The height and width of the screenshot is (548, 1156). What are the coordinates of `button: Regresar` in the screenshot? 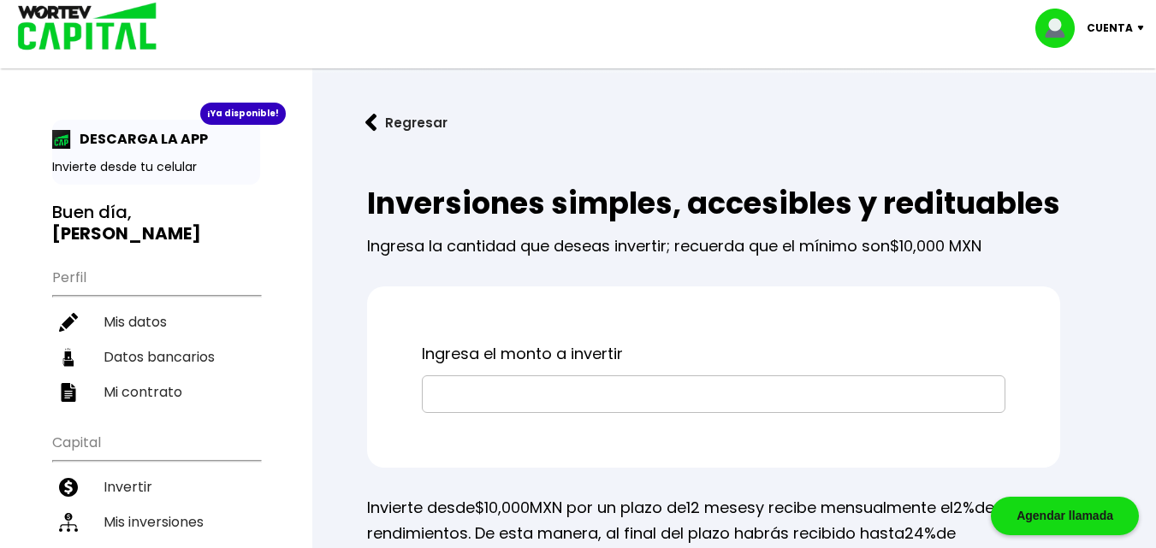 It's located at (406, 122).